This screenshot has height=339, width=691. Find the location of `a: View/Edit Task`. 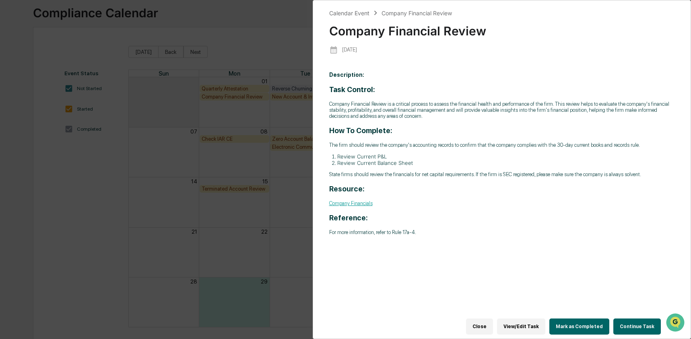

a: View/Edit Task is located at coordinates (521, 327).